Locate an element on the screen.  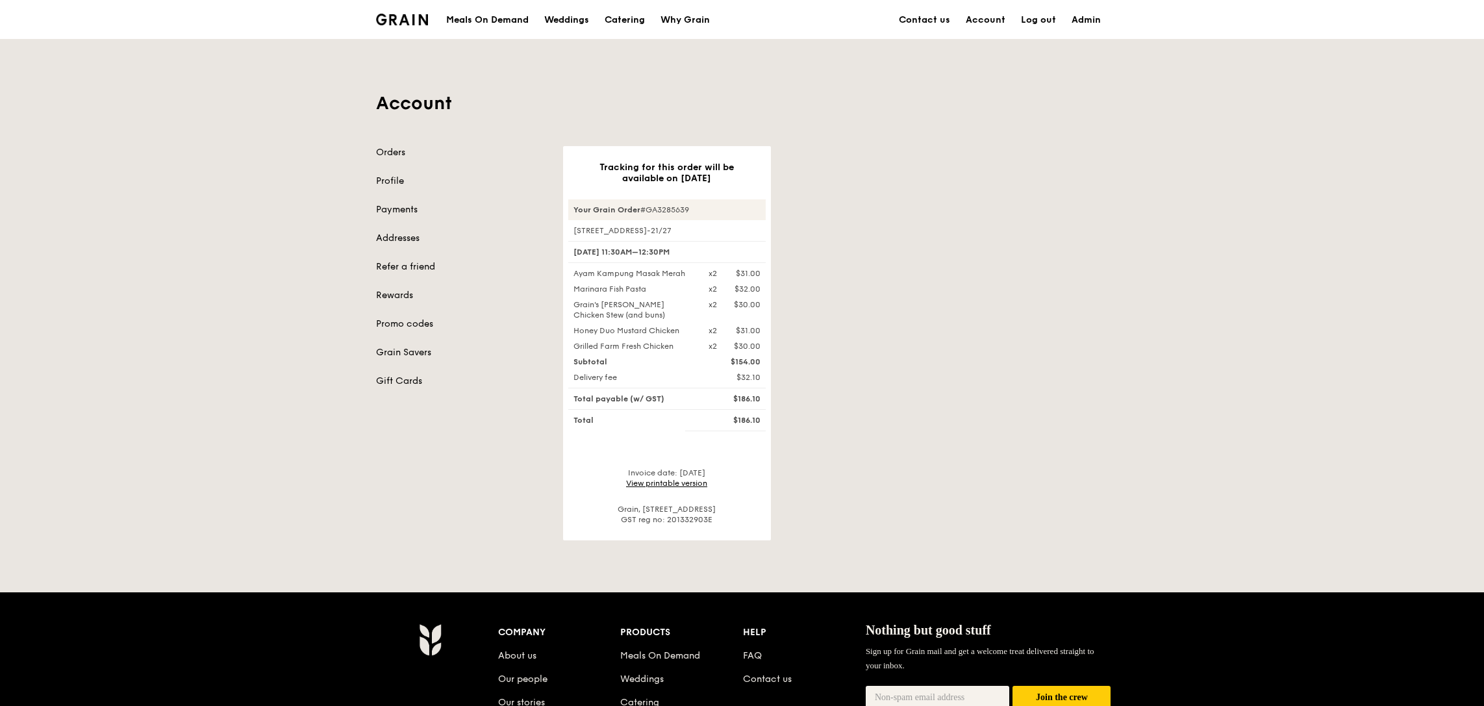
a: Admin is located at coordinates (1086, 20).